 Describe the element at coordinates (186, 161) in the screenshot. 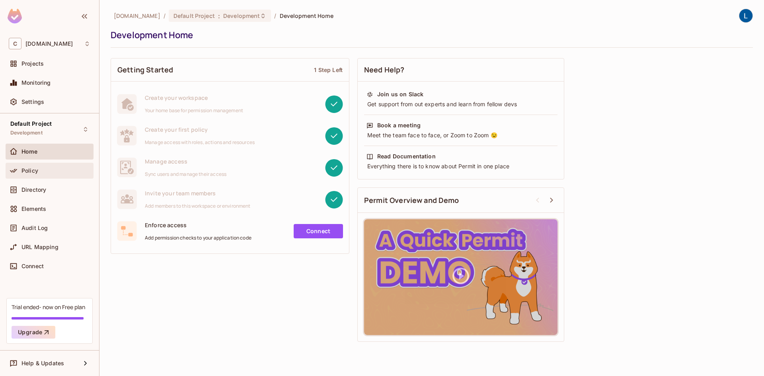

I see `span: Manage access` at that location.